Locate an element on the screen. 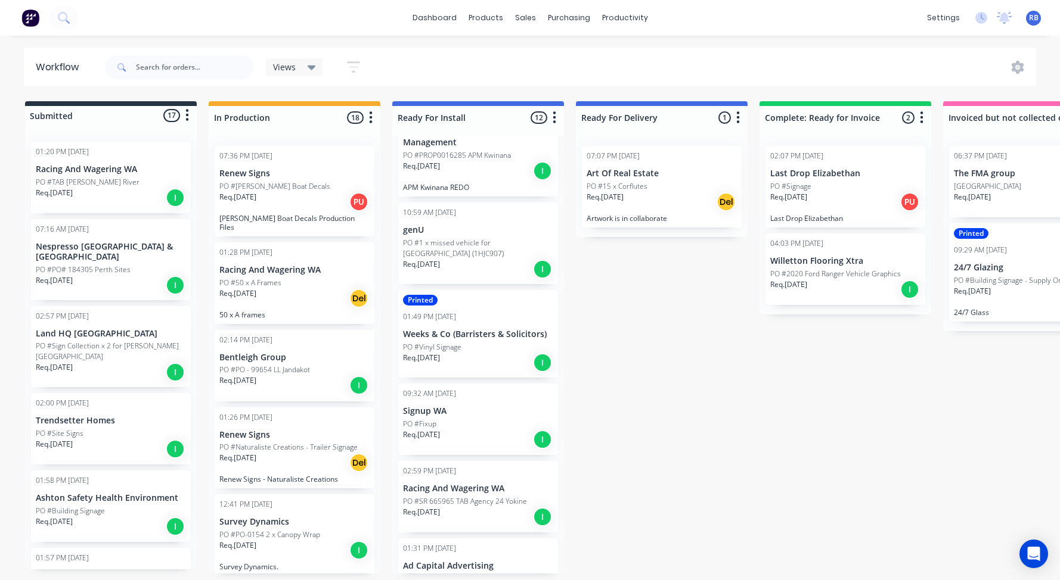 The height and width of the screenshot is (580, 1060). p: APM Advanced Personnel Management is located at coordinates (478, 138).